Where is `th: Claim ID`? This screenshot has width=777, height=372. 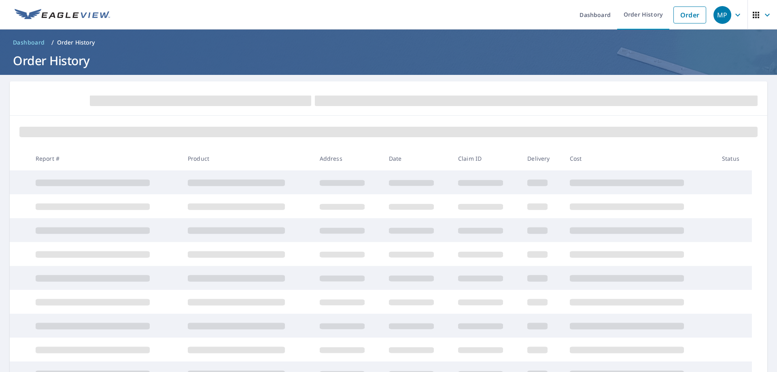 th: Claim ID is located at coordinates (486, 158).